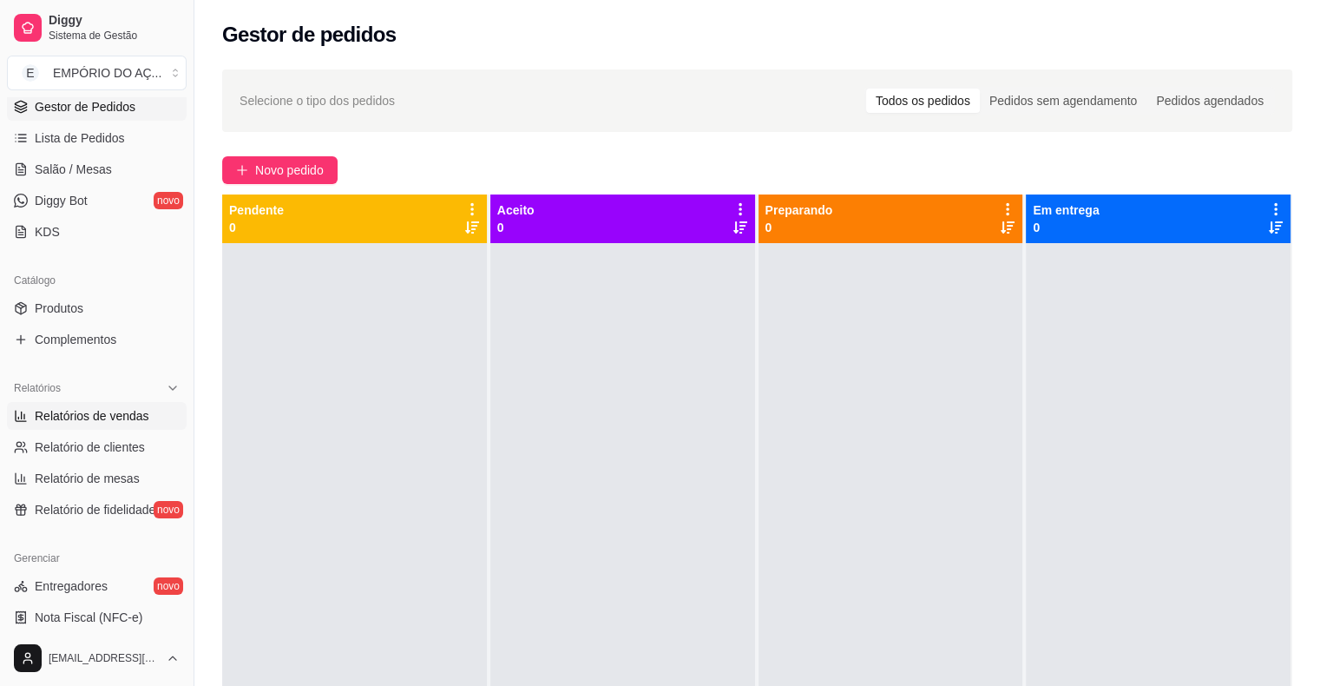  I want to click on span: Nota Fiscal (NFC-e), so click(89, 617).